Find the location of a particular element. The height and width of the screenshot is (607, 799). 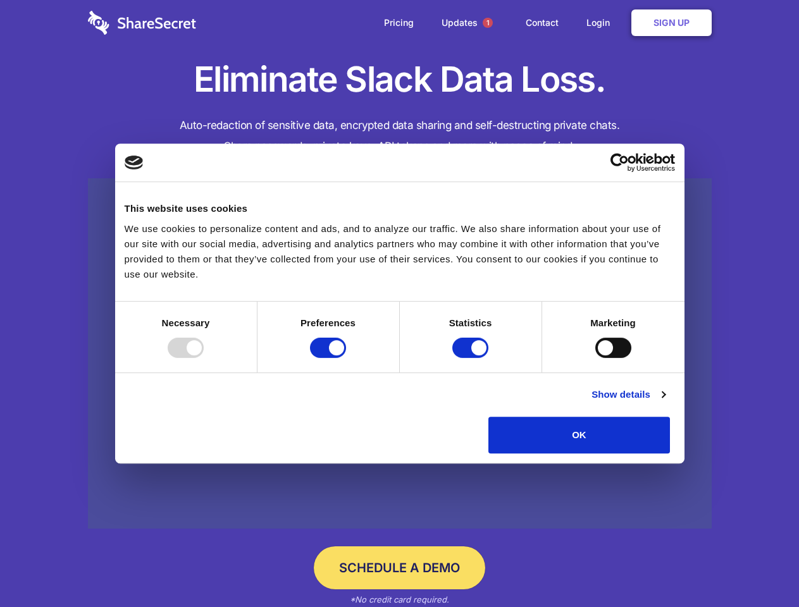

a: Schedule a Demo is located at coordinates (399, 568).